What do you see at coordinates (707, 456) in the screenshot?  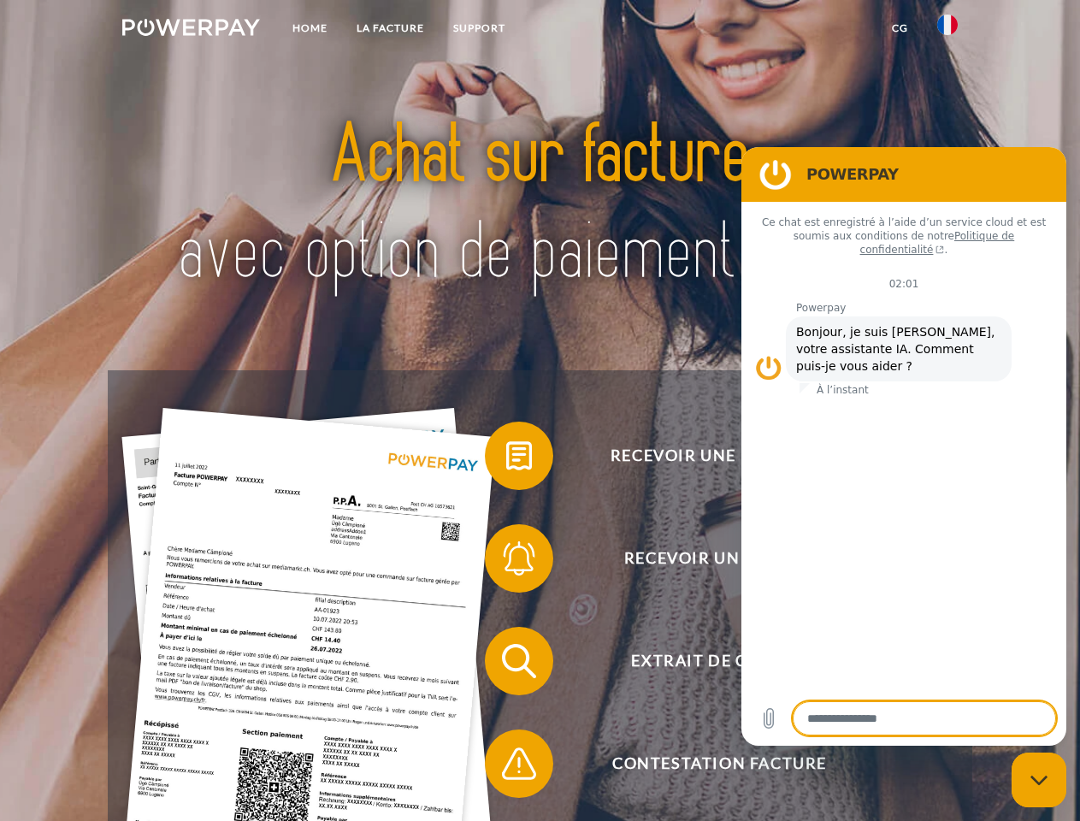 I see `button: Recevoir une facture ?` at bounding box center [707, 456].